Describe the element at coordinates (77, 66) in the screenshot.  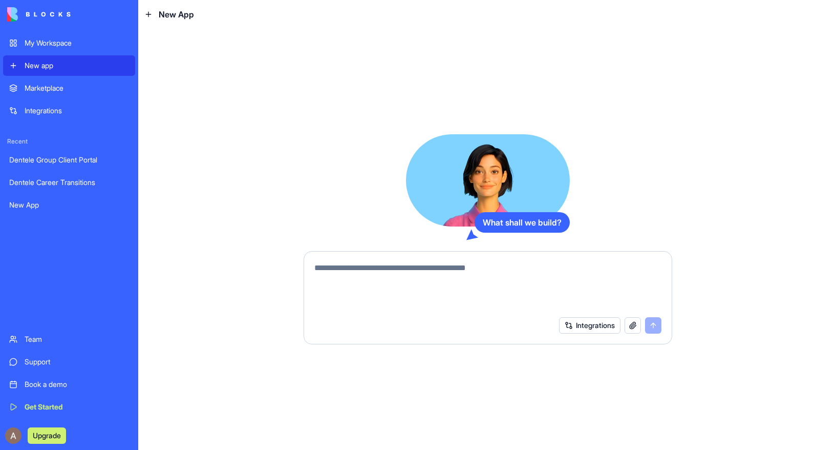
I see `div: New app` at that location.